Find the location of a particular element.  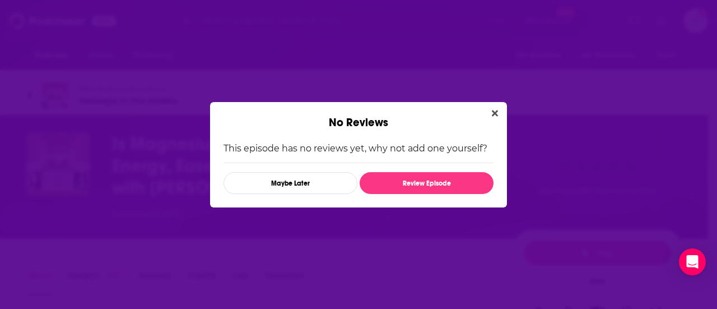

div: Open Intercom Messenger is located at coordinates (693, 262).